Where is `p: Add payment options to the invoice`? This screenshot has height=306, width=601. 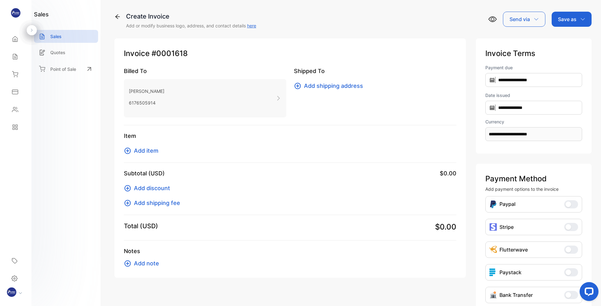
p: Add payment options to the invoice is located at coordinates (534, 189).